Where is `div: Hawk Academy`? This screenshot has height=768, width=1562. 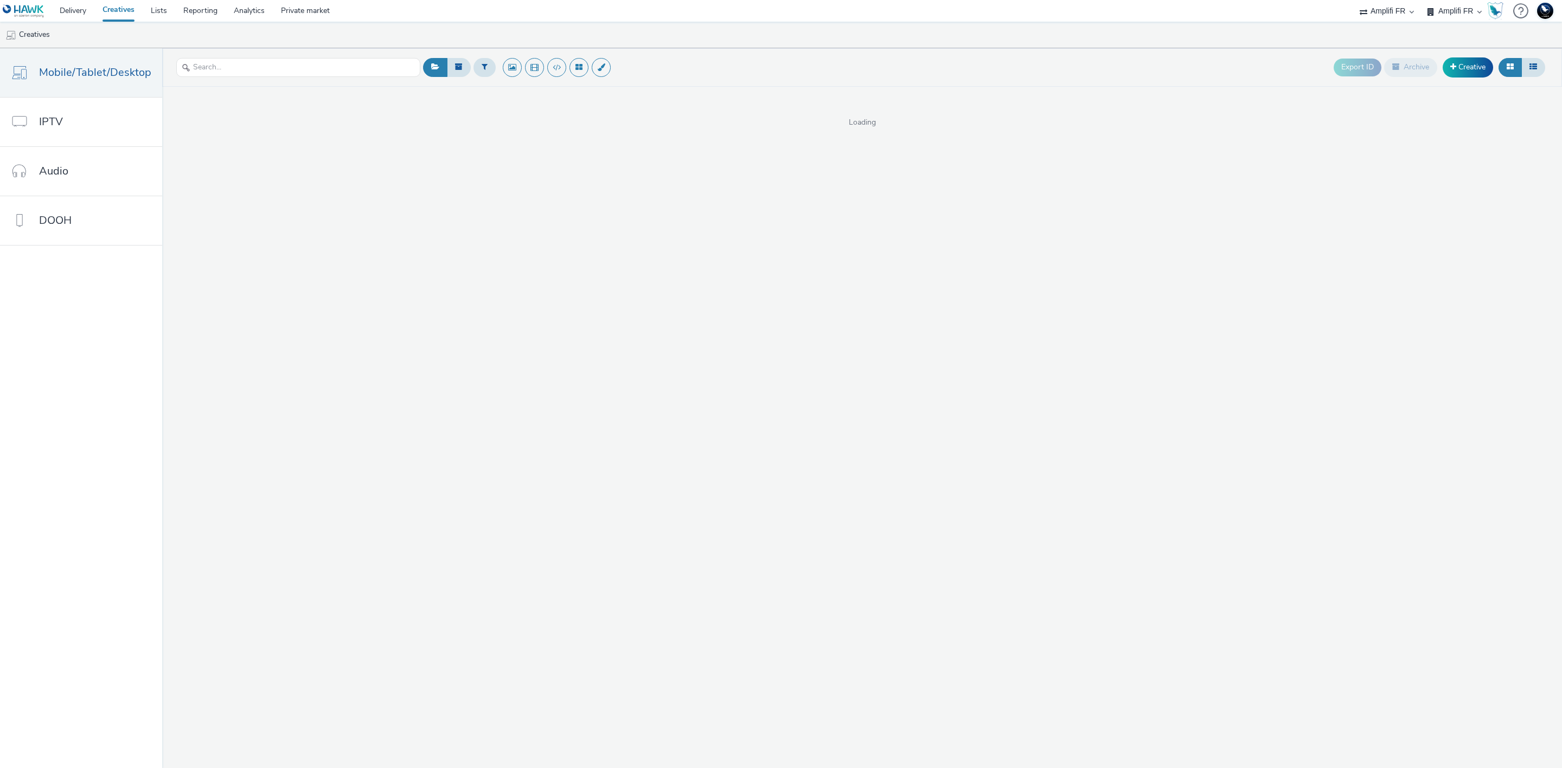 div: Hawk Academy is located at coordinates (1495, 11).